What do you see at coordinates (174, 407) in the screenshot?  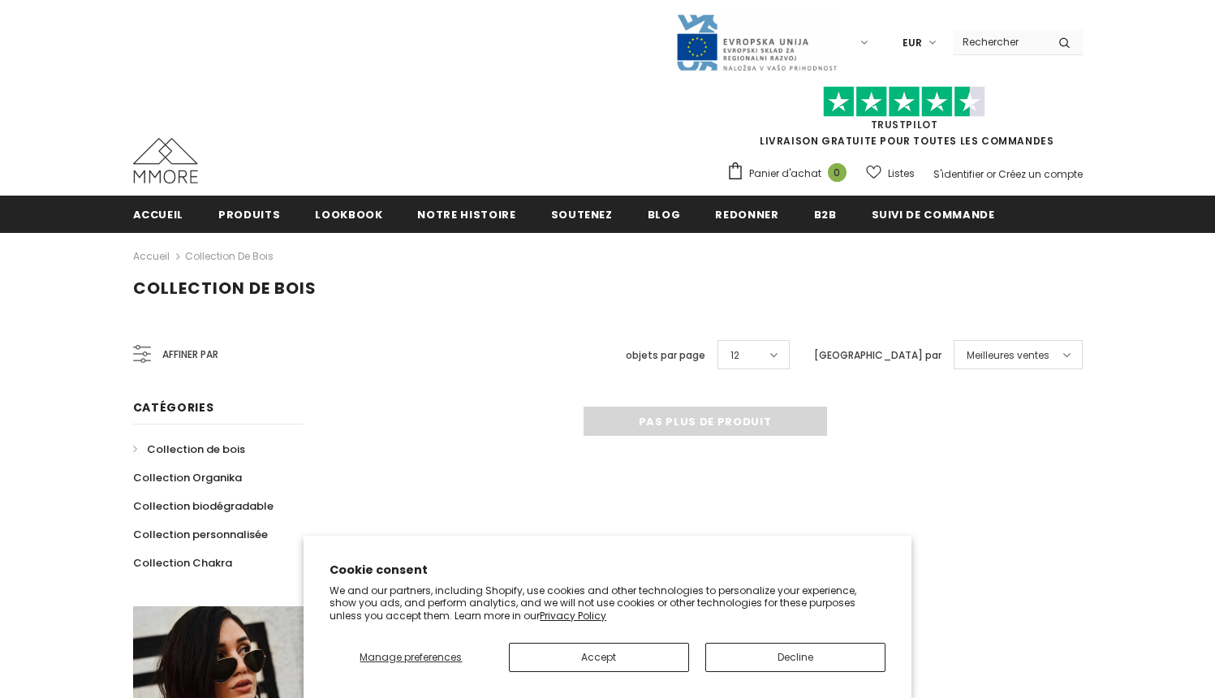 I see `span: Catégories` at bounding box center [174, 407].